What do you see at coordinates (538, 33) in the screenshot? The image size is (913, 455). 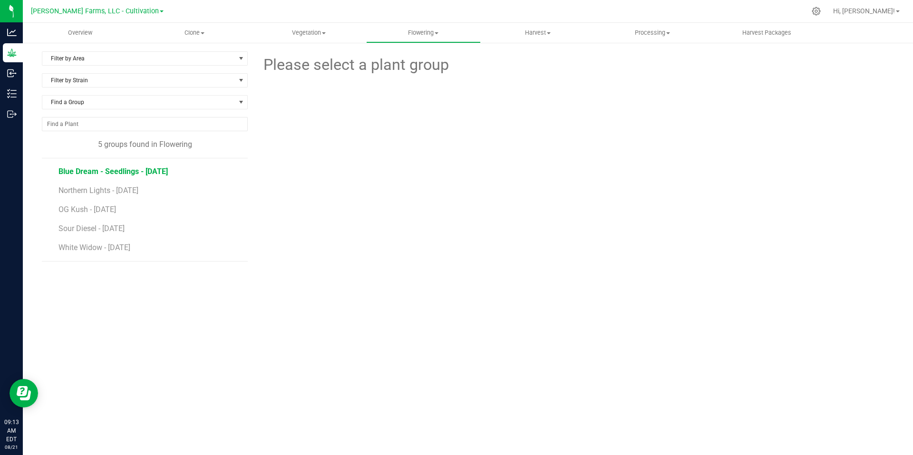 I see `span: Harvest` at bounding box center [538, 33].